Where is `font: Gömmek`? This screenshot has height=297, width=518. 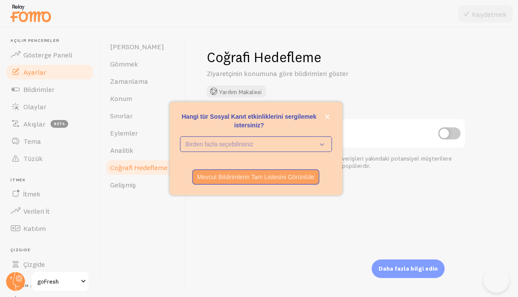 font: Gömmek is located at coordinates (124, 64).